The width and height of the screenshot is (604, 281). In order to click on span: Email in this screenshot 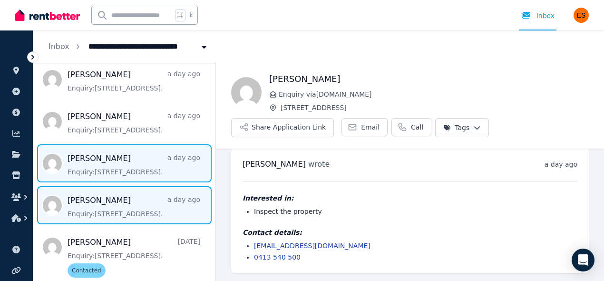, I will do `click(370, 127)`.